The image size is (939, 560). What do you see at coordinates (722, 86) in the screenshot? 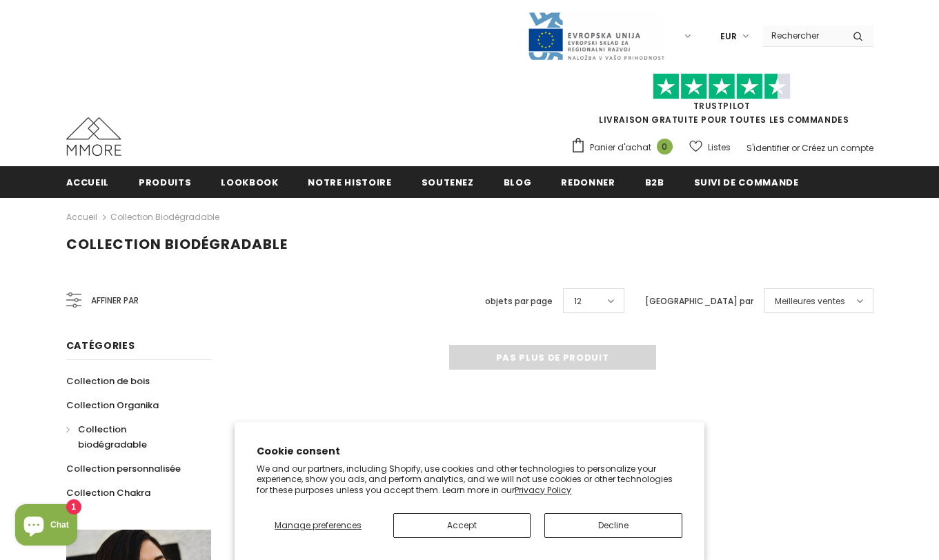
I see `img: Faites confiance aux étoiles pilotes` at bounding box center [722, 86].